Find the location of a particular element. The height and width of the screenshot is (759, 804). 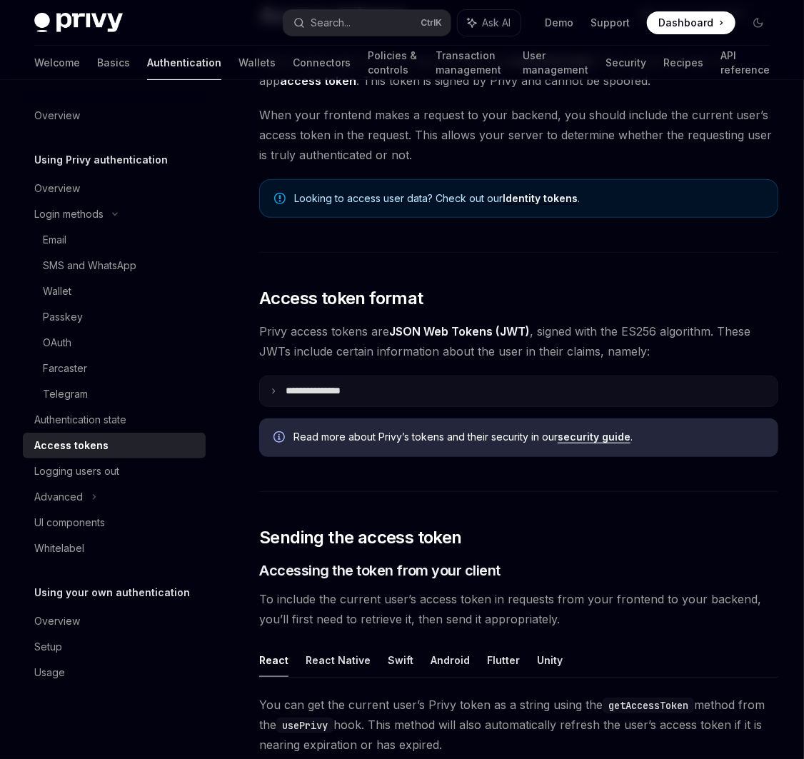

div: Search... is located at coordinates (331, 23).